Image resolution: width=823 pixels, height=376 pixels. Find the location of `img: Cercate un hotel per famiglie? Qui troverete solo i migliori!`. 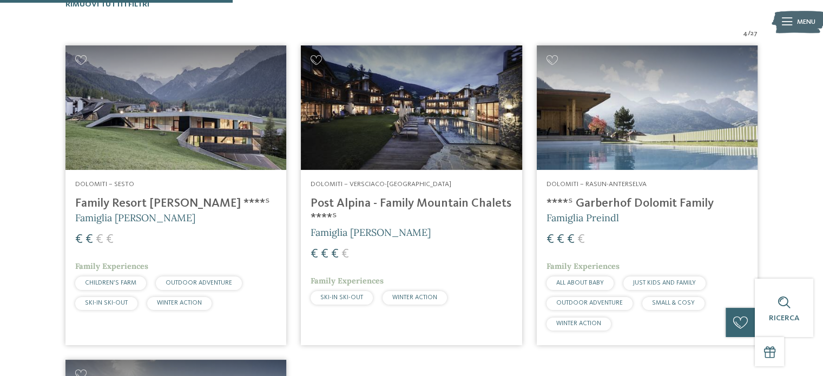

img: Cercate un hotel per famiglie? Qui troverete solo i migliori! is located at coordinates (647, 108).